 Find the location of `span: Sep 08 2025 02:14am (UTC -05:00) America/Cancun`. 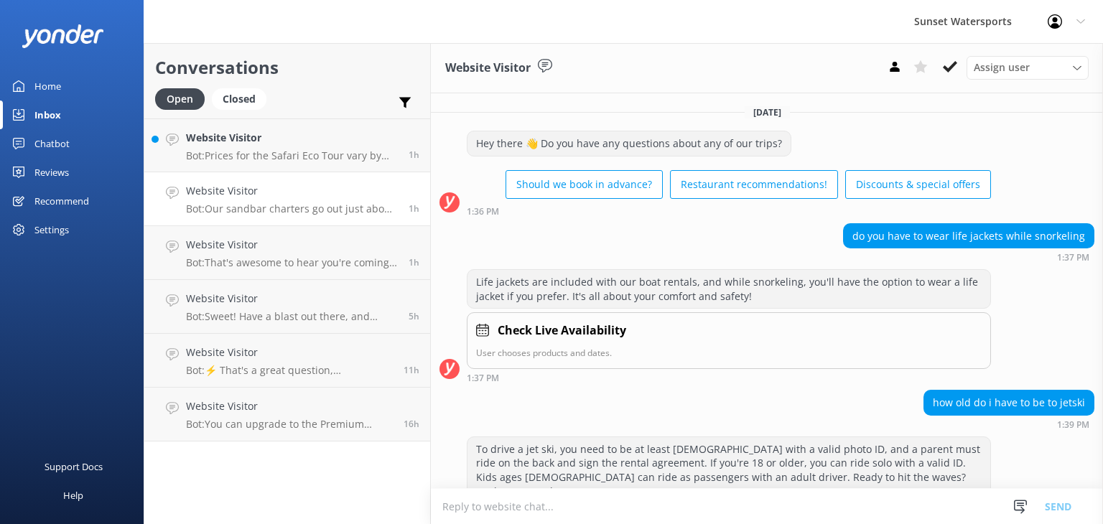

span: Sep 08 2025 02:14am (UTC -05:00) America/Cancun is located at coordinates (411, 370).